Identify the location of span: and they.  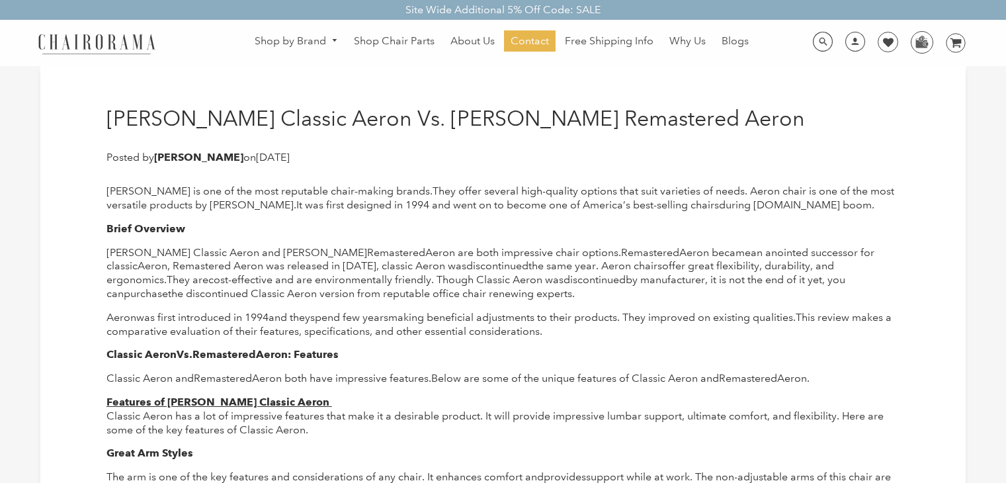
(289, 317).